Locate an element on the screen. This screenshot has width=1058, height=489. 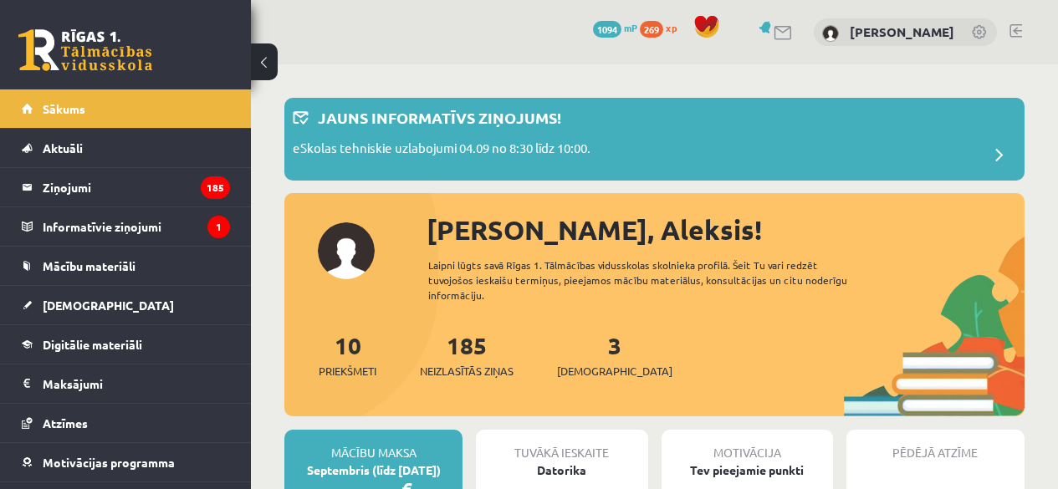
span: Digitālie materiāli is located at coordinates (92, 344).